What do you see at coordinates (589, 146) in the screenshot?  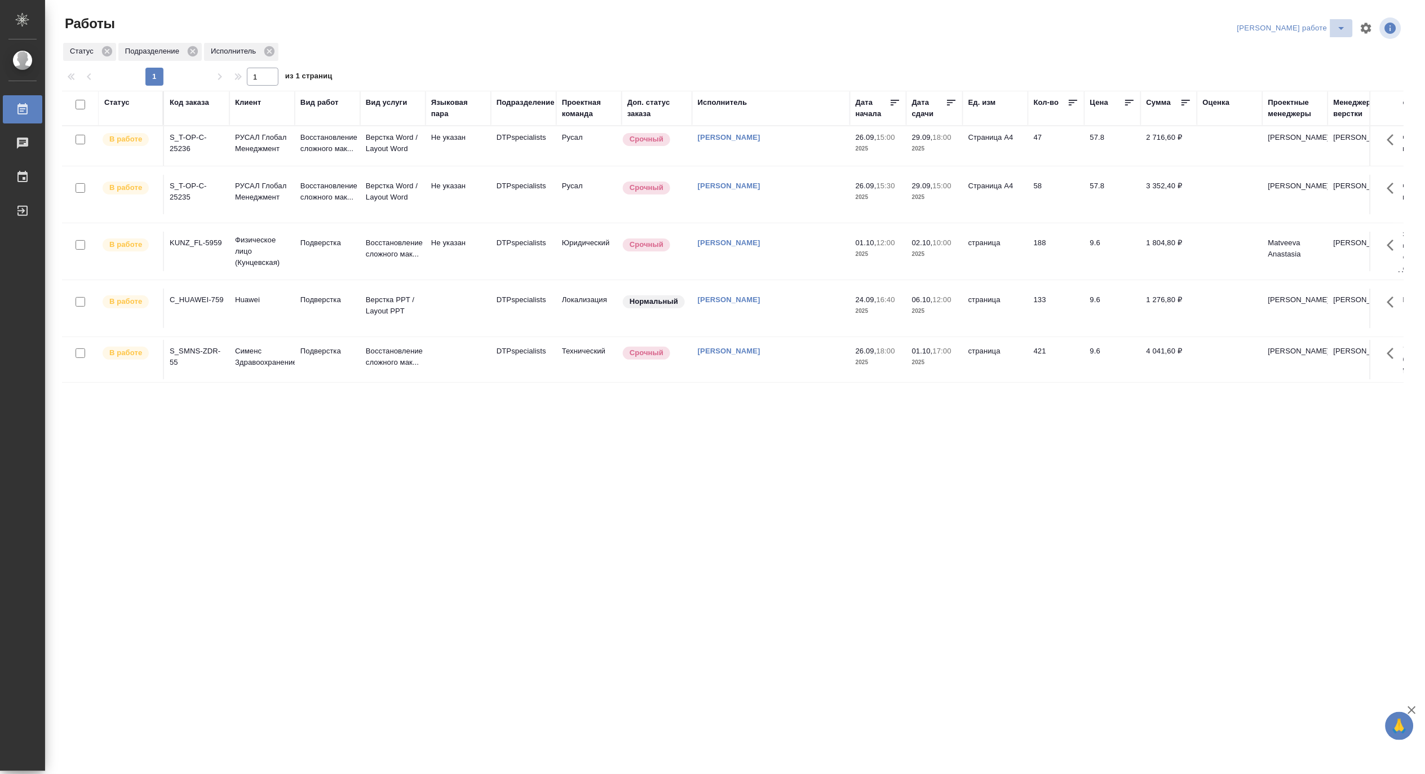 I see `td: Русал` at bounding box center [589, 146].